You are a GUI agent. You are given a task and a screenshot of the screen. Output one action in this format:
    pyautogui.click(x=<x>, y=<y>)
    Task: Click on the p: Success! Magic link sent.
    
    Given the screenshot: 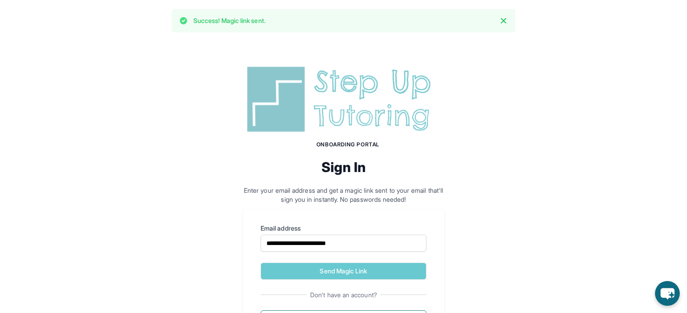 What is the action you would take?
    pyautogui.click(x=229, y=21)
    